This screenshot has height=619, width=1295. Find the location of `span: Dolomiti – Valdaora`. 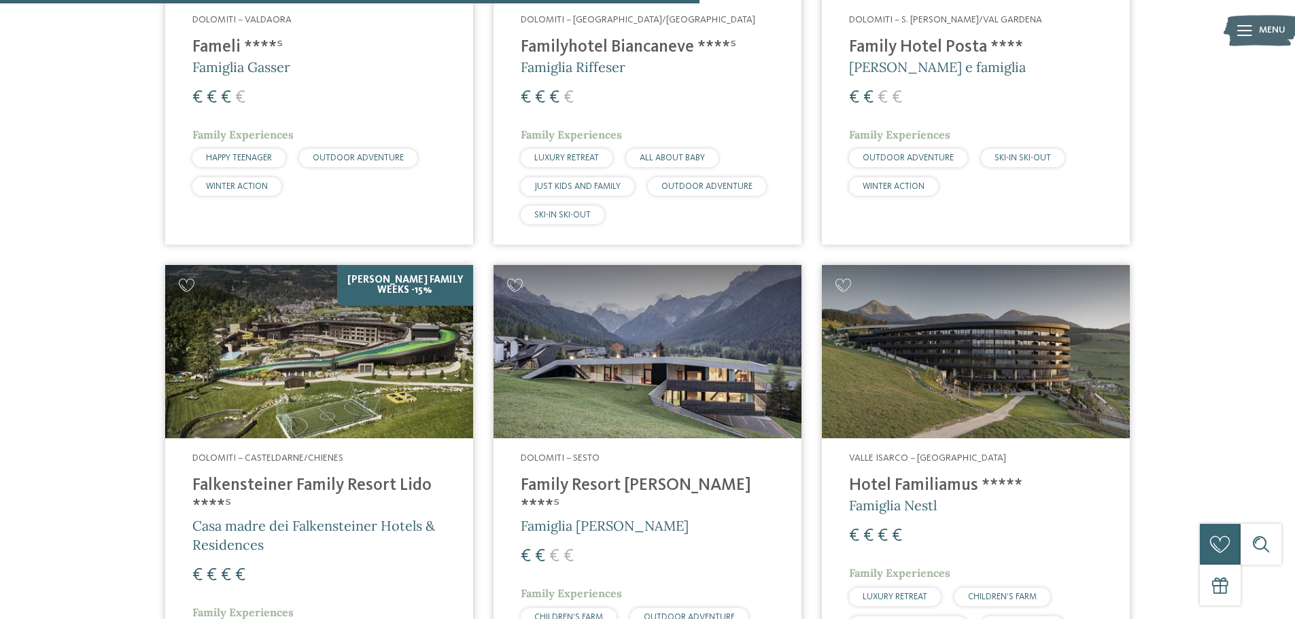

span: Dolomiti – Valdaora is located at coordinates (242, 20).